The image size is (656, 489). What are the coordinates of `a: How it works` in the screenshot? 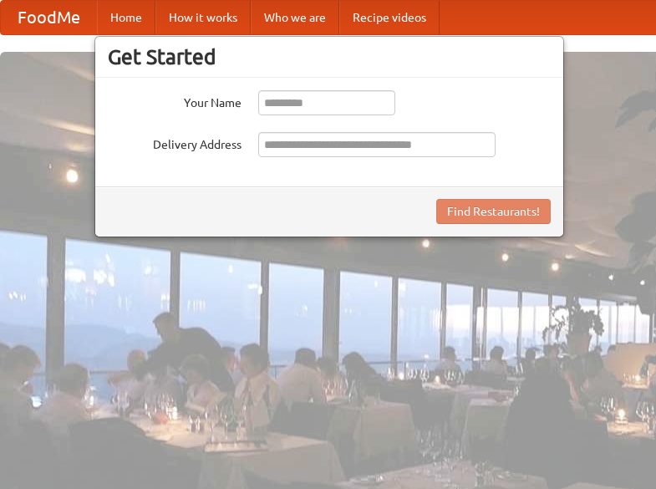 It's located at (203, 18).